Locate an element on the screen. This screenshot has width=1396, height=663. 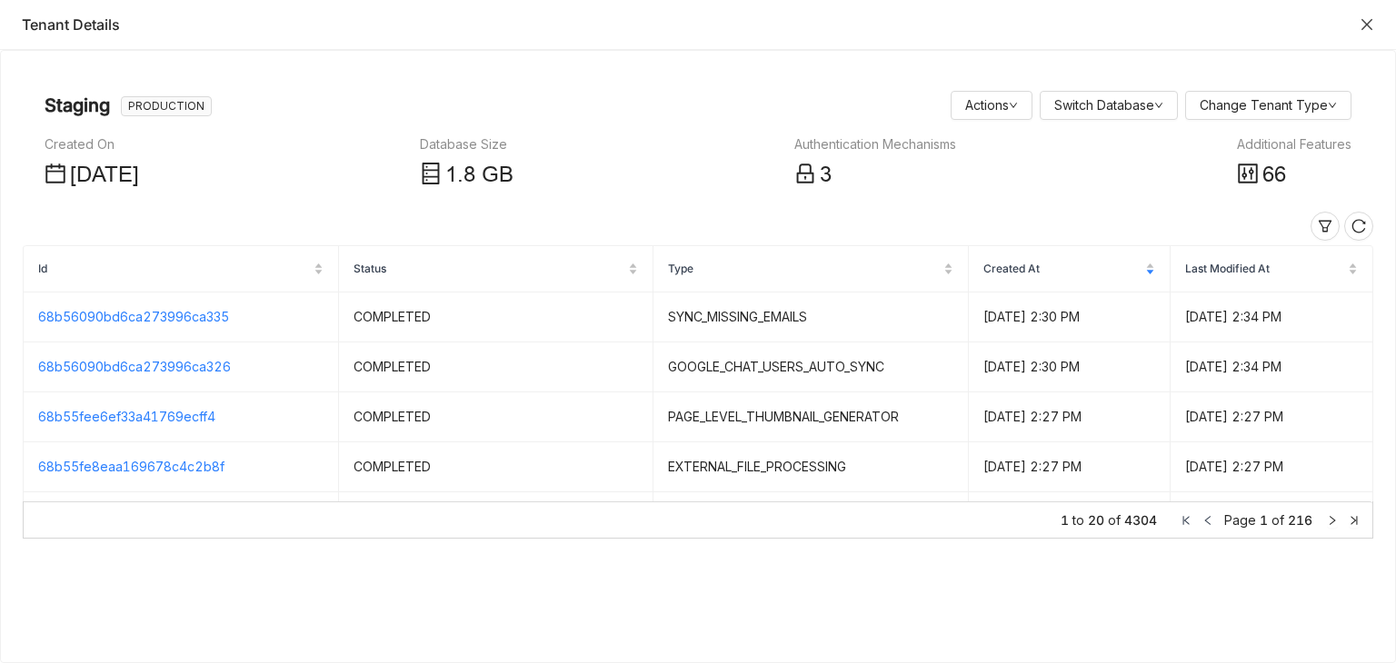
a: 68b56090bd6ca273996ca335 is located at coordinates (134, 316).